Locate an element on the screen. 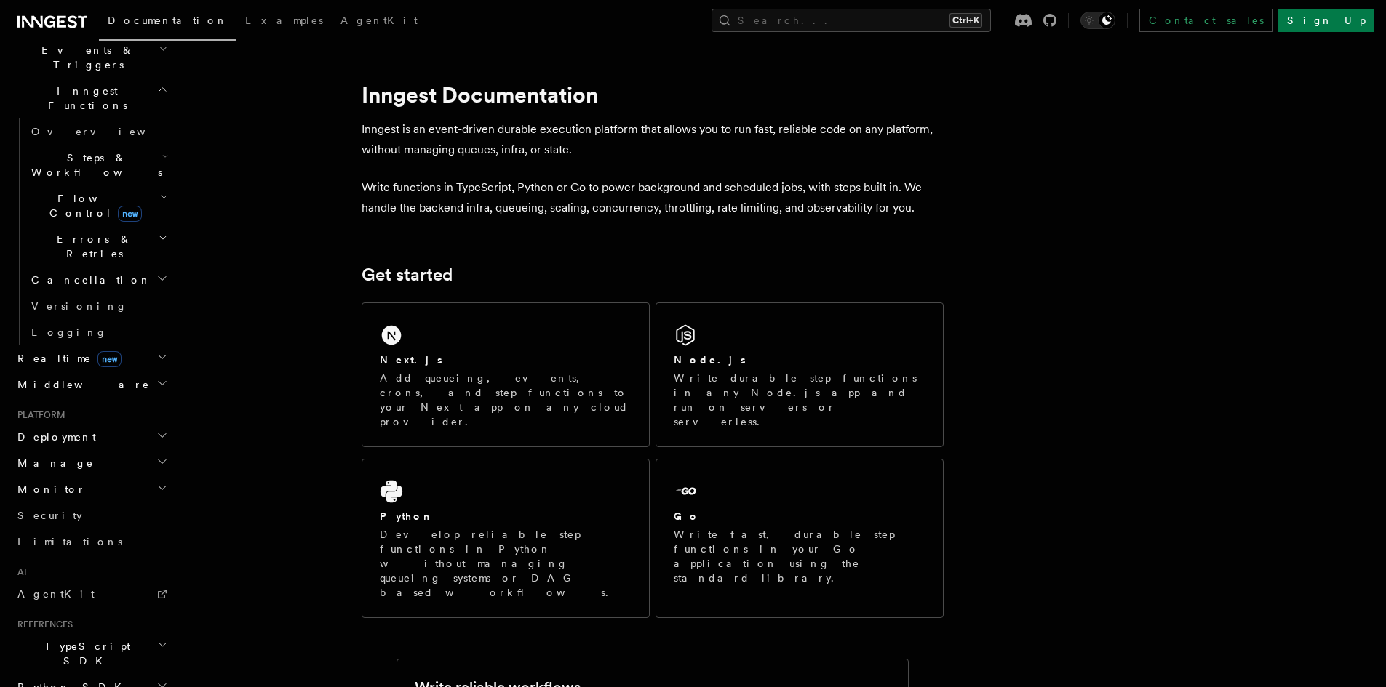 This screenshot has width=1386, height=687. a: PythonDevelop reliable step functions in Python without managing queueing systems or DAG based wo... is located at coordinates (506, 538).